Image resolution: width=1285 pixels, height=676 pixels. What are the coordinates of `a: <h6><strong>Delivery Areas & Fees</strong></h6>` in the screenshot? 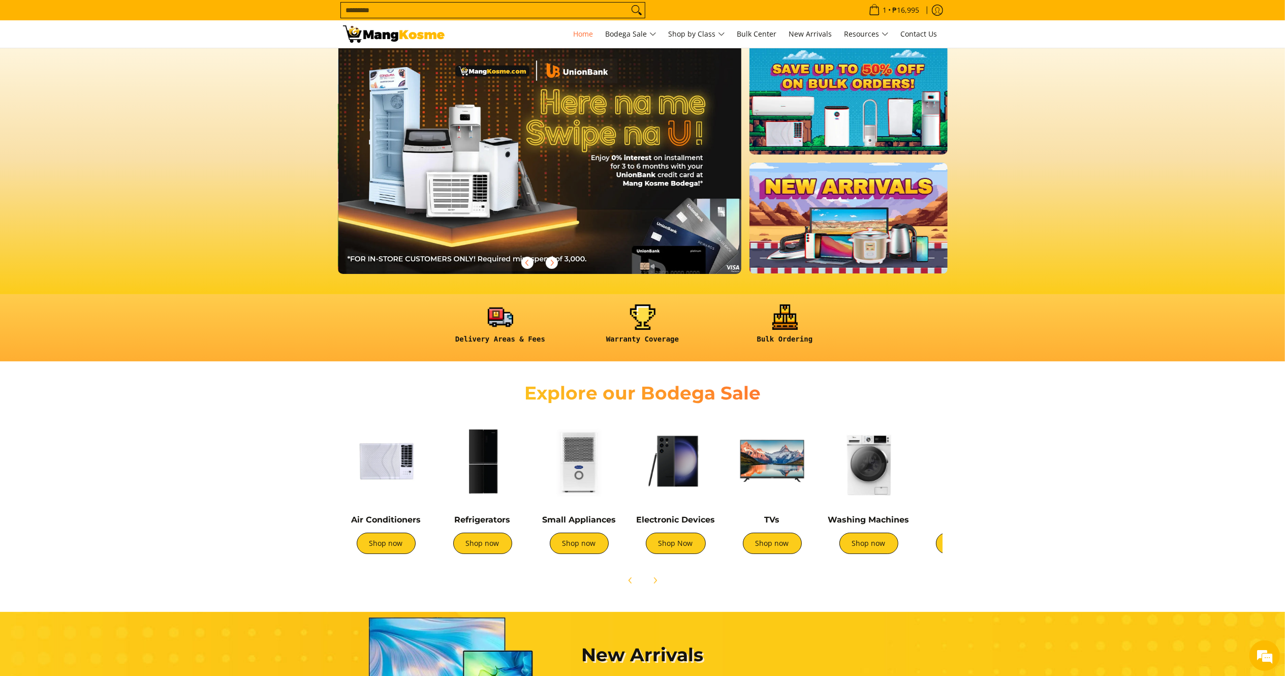 It's located at (500, 328).